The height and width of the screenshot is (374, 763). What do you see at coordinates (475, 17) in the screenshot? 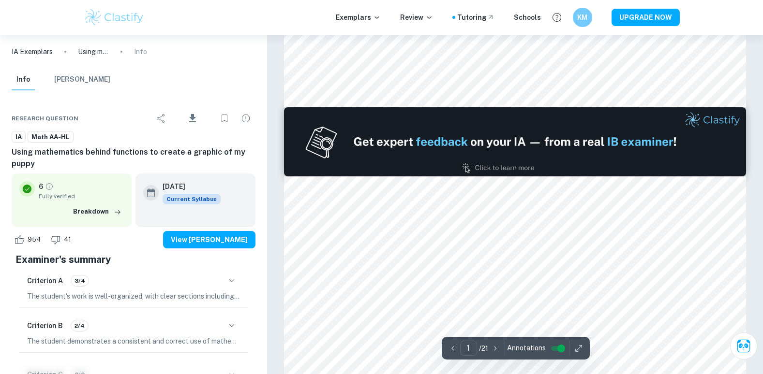
I see `a: Tutoring` at bounding box center [475, 17].